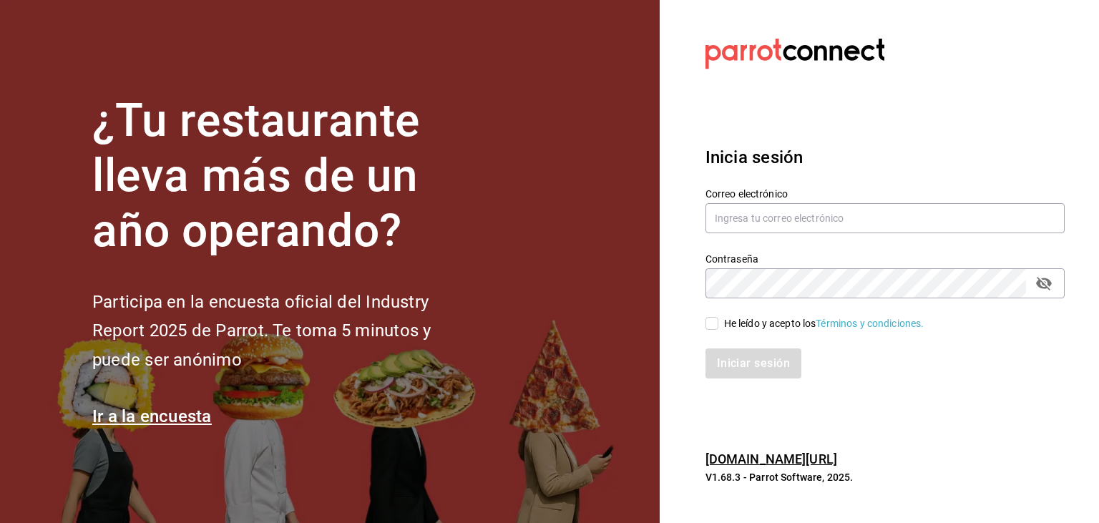 The image size is (1099, 523). What do you see at coordinates (152, 417) in the screenshot?
I see `a: Ir a la encuesta` at bounding box center [152, 417].